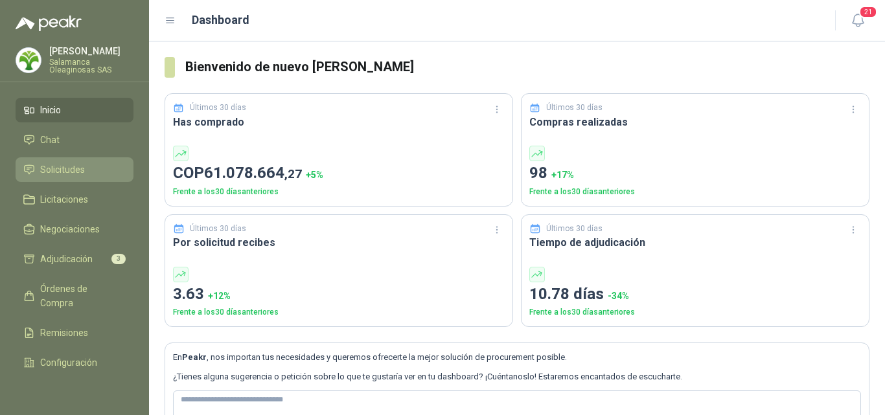 The width and height of the screenshot is (885, 415). I want to click on img: Company Logo, so click(29, 60).